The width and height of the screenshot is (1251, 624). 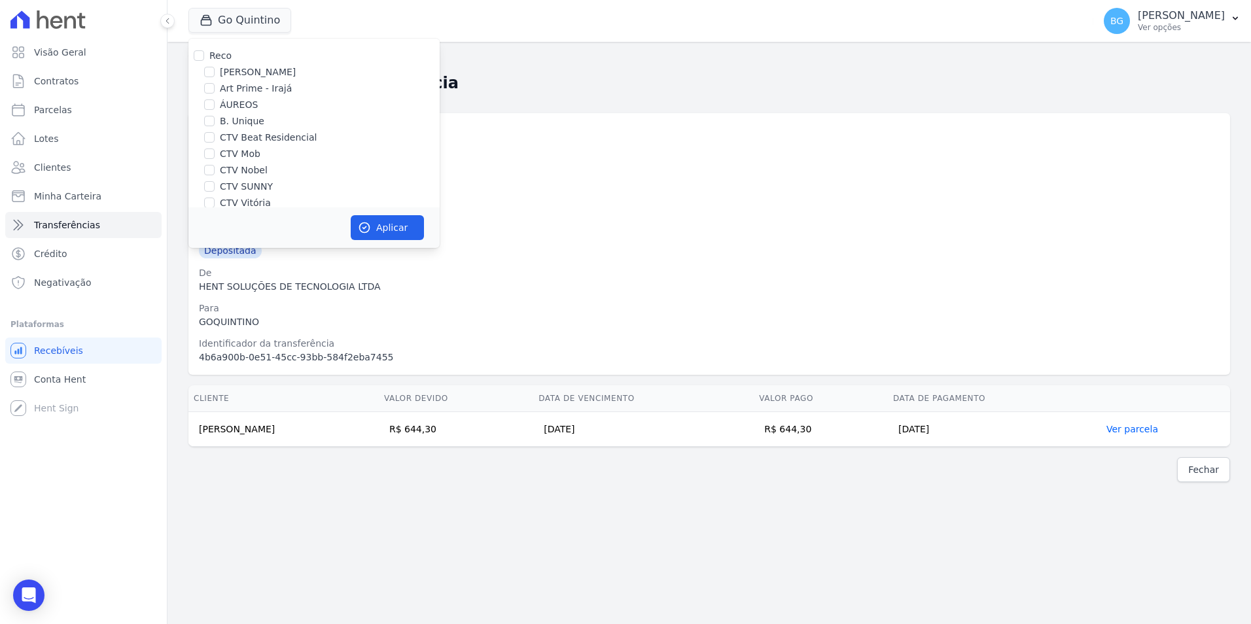 I want to click on a: Recebíveis, so click(x=83, y=351).